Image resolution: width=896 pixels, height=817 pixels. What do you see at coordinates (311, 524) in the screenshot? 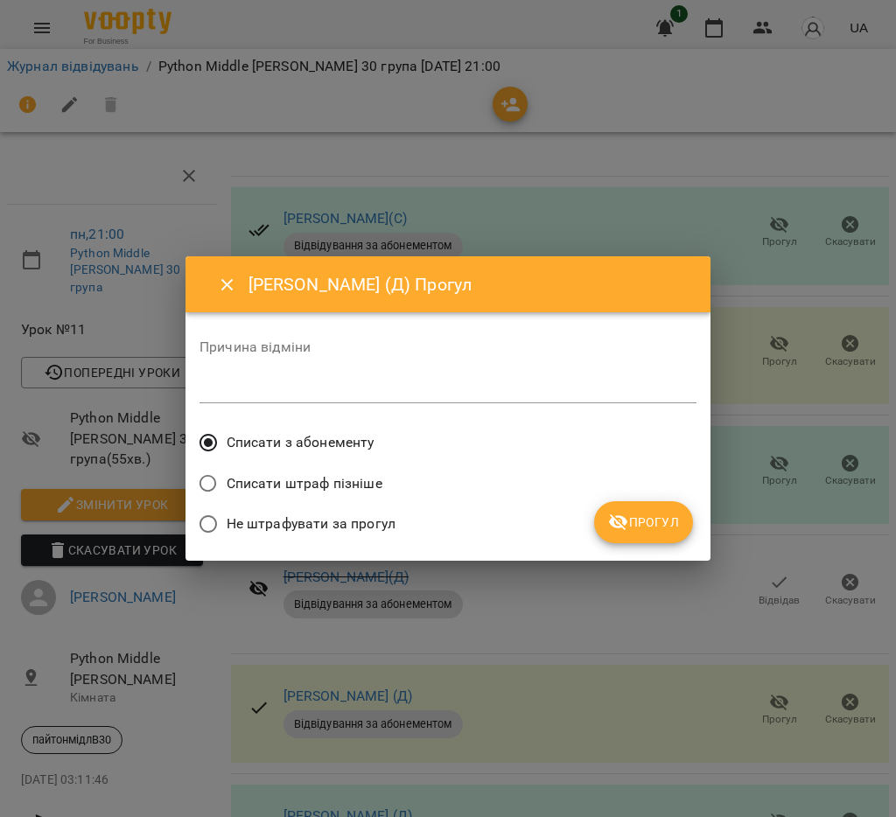
I see `span: Не штрафувати за прогул` at bounding box center [311, 524].